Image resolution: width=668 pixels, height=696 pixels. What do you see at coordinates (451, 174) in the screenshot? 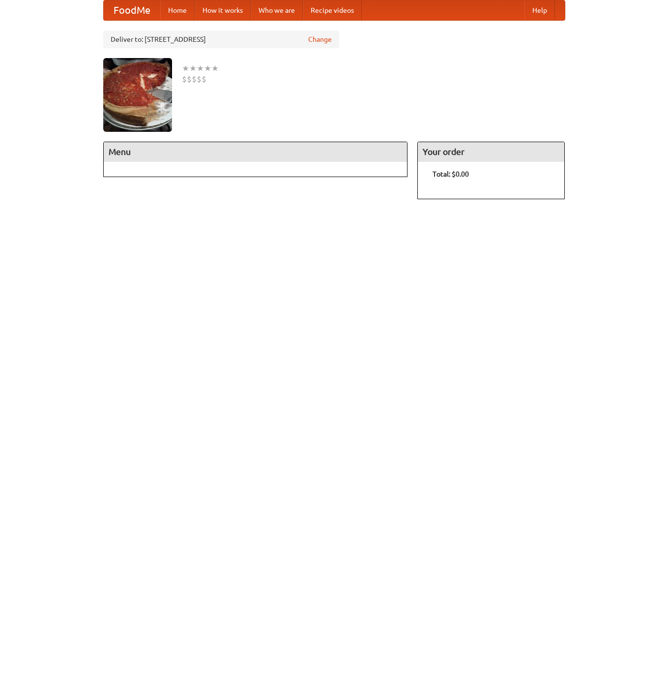
I see `b: Total: $0.00` at bounding box center [451, 174].